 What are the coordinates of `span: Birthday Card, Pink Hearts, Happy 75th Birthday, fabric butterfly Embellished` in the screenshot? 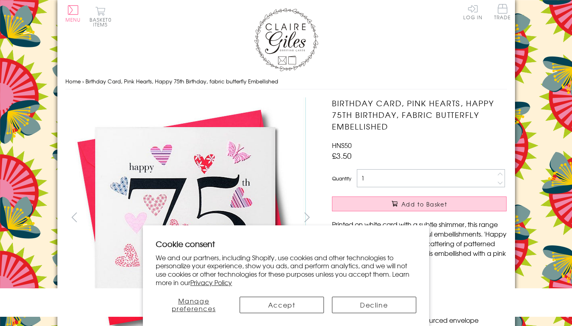 It's located at (182, 81).